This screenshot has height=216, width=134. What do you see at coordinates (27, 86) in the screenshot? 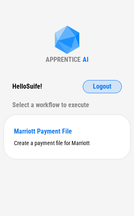
I see `div: Hello Suife !` at bounding box center [27, 86].